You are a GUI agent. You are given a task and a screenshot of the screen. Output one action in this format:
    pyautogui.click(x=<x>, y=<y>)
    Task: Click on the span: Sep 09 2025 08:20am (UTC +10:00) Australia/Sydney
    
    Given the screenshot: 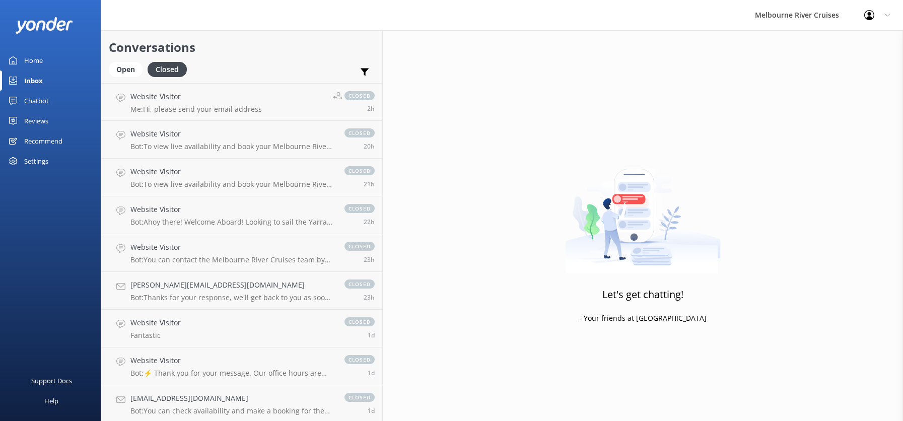 What is the action you would take?
    pyautogui.click(x=371, y=410)
    